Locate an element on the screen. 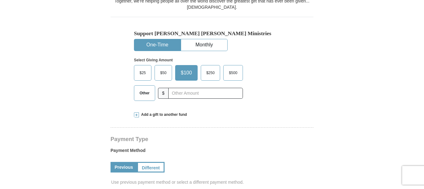 The image size is (424, 189). button: One-Time is located at coordinates (157, 45).